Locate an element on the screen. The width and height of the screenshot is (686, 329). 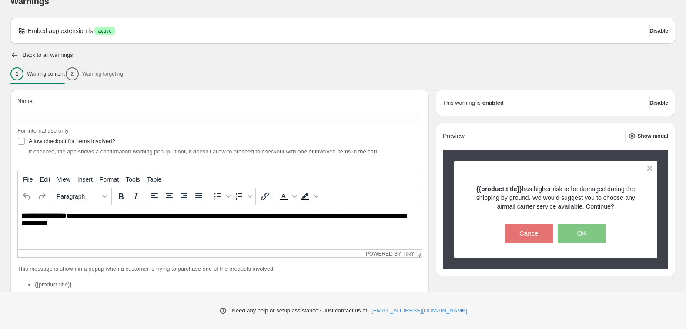
p: This warning is is located at coordinates (462, 103).